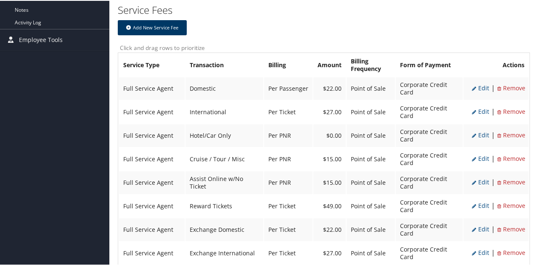 Image resolution: width=535 pixels, height=265 pixels. I want to click on span: Employee Tools, so click(41, 39).